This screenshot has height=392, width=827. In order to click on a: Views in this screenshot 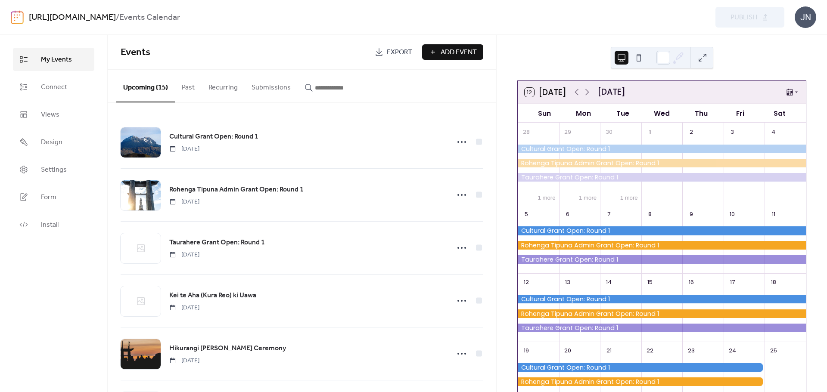, I will do `click(53, 115)`.